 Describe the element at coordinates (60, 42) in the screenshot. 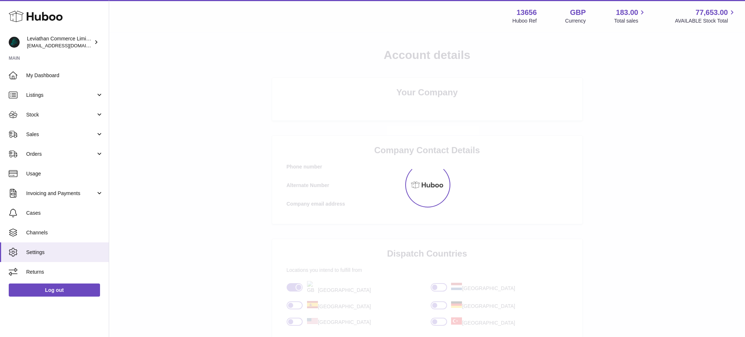

I see `div: Leviathan Commerce Limited` at that location.